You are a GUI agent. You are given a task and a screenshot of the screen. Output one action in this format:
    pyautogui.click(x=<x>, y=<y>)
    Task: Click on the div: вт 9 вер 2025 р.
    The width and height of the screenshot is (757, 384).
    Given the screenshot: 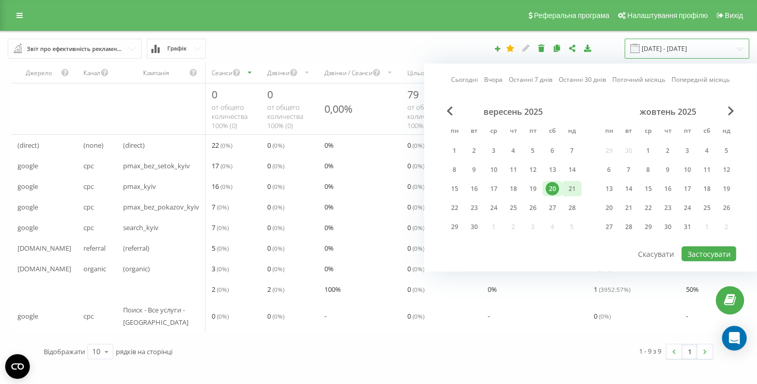 What is the action you would take?
    pyautogui.click(x=474, y=170)
    